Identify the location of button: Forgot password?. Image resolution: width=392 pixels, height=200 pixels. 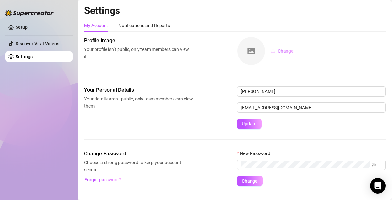
(103, 180).